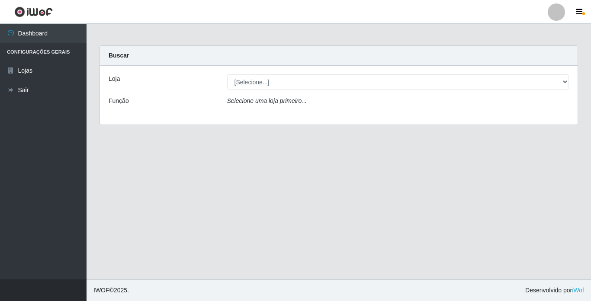 This screenshot has width=591, height=301. I want to click on img: CoreUI Logo, so click(33, 12).